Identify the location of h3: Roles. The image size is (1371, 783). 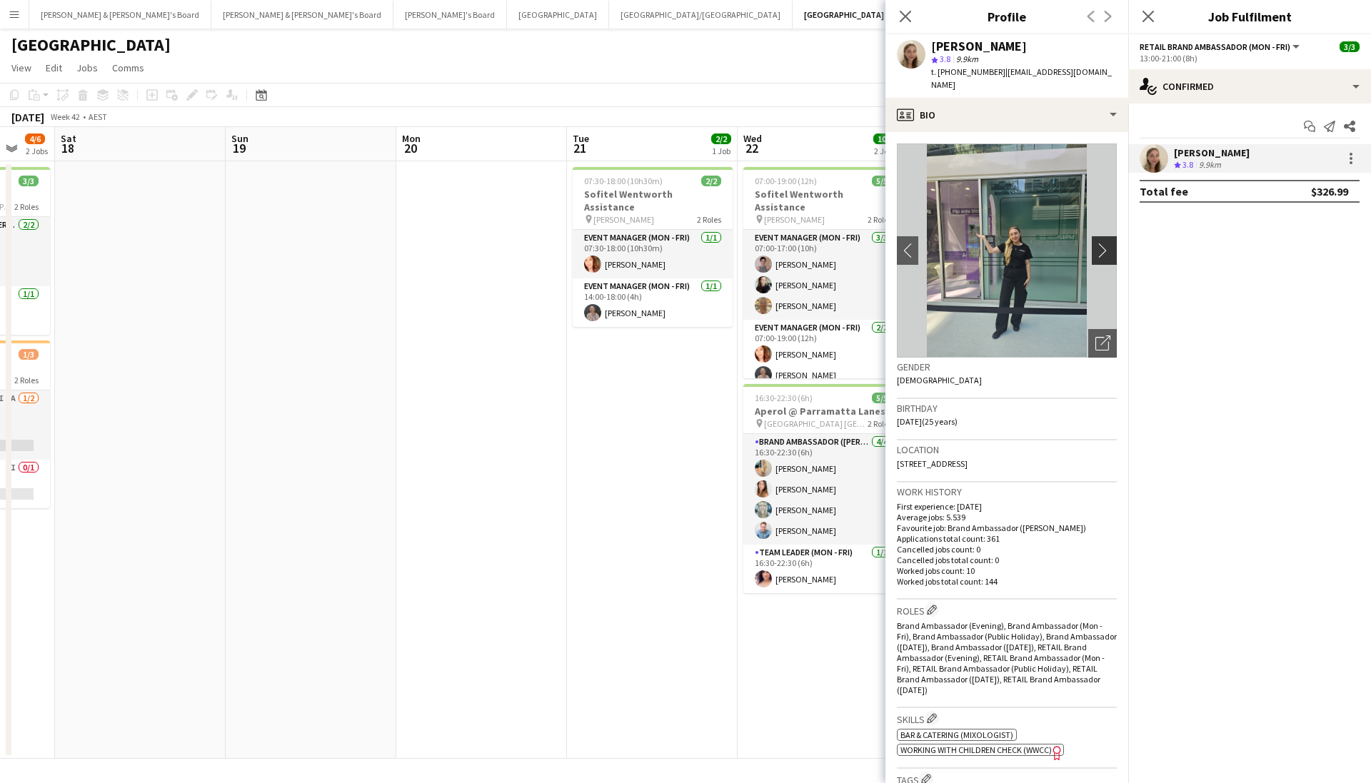
(1007, 610).